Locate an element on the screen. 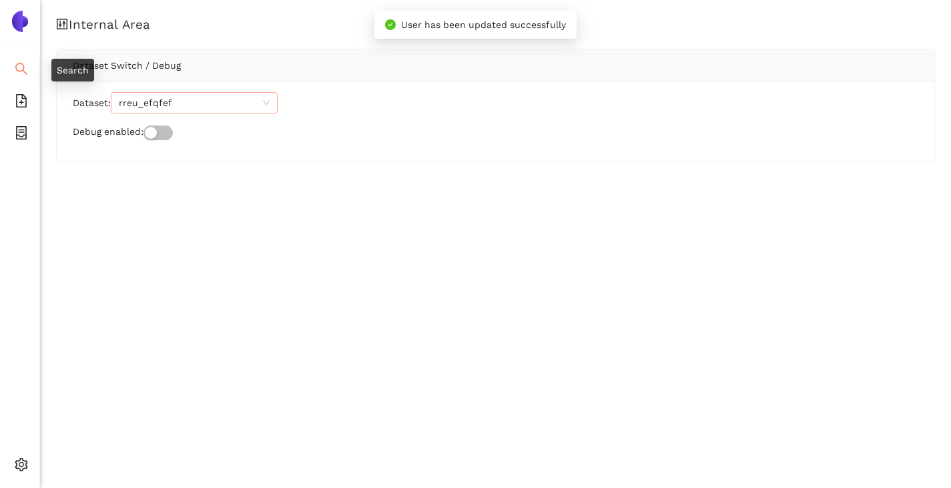 The image size is (951, 488). span: file-add is located at coordinates (21, 103).